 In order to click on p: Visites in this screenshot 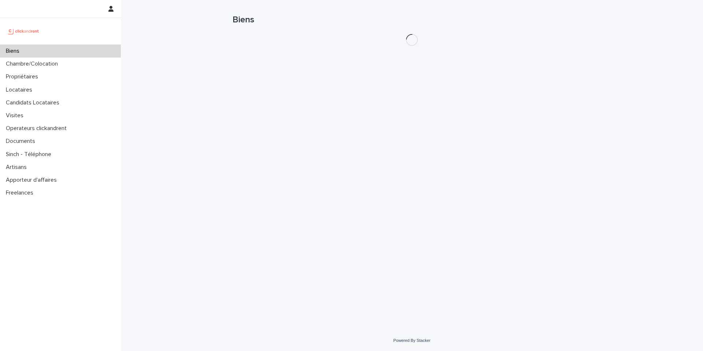, I will do `click(16, 115)`.